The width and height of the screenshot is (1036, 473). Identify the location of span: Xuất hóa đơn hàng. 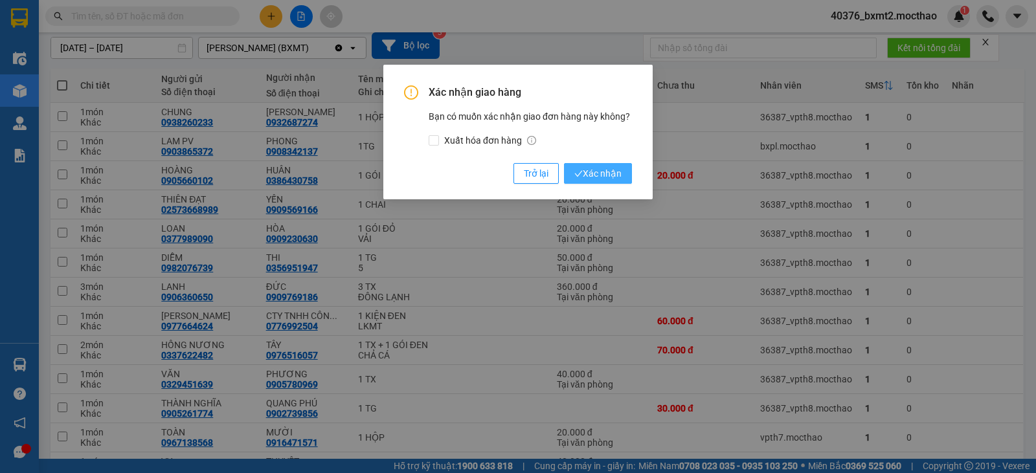
(490, 141).